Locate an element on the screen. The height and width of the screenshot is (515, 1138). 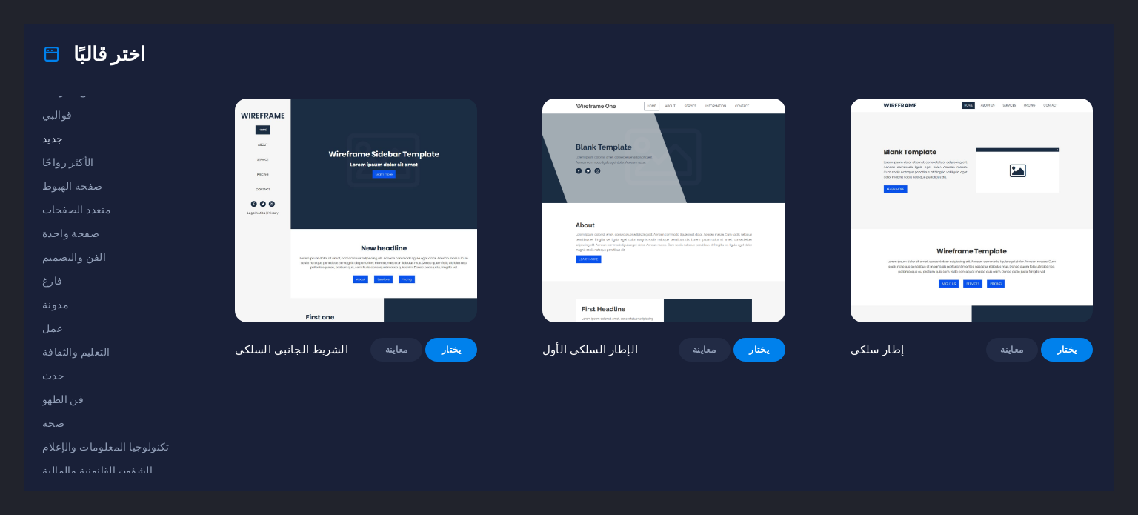
font: جديد is located at coordinates (53, 139).